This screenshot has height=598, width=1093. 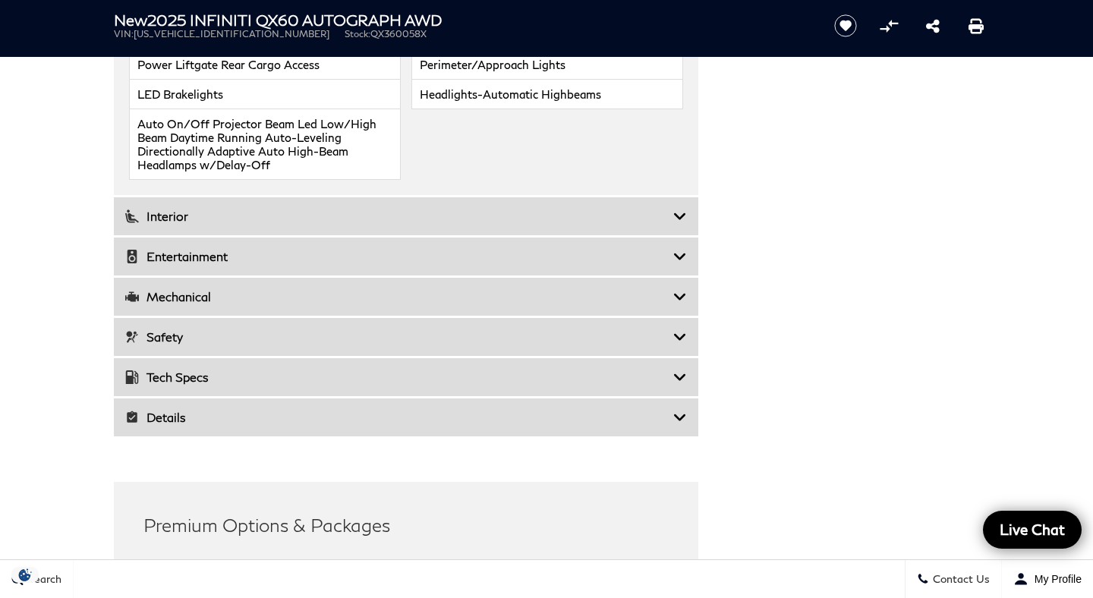 I want to click on h3: Mechanical, so click(x=399, y=297).